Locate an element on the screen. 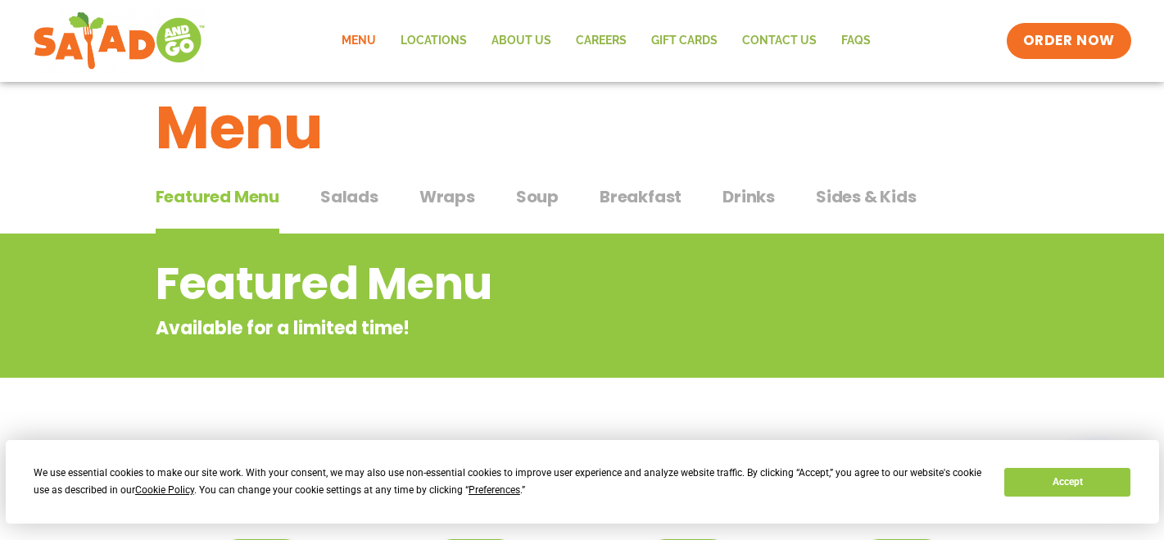 Image resolution: width=1164 pixels, height=540 pixels. nav: Menu is located at coordinates (606, 41).